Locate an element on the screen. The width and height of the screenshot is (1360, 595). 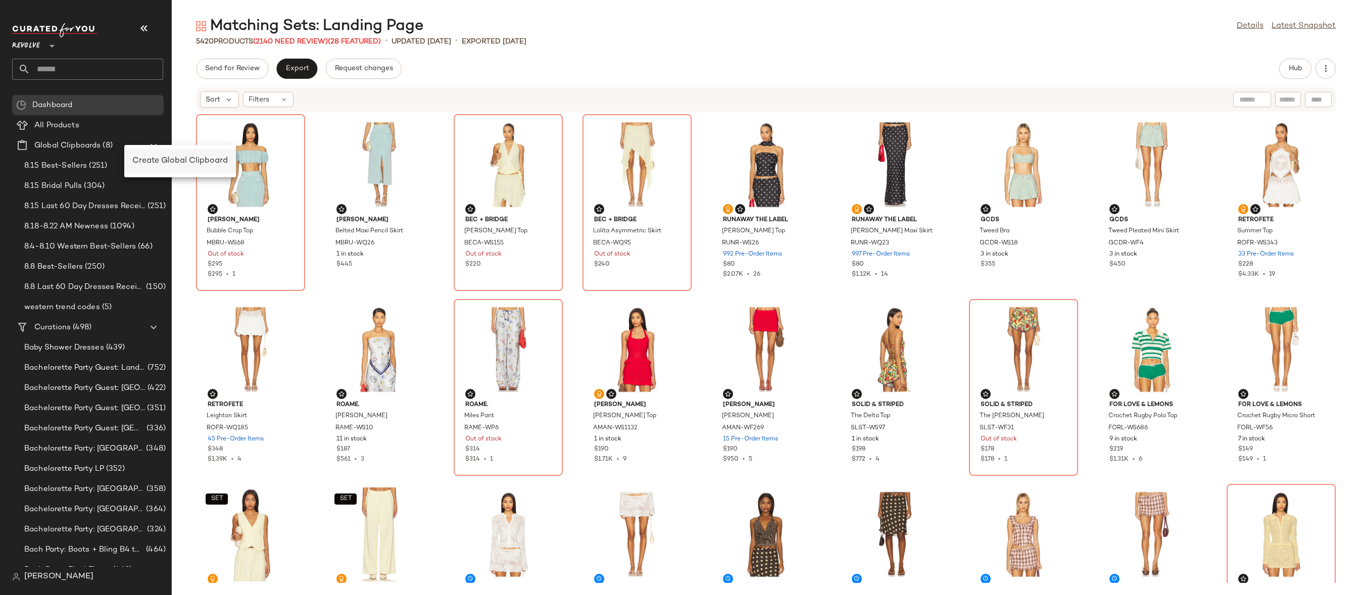
span: Curations is located at coordinates (53, 327).